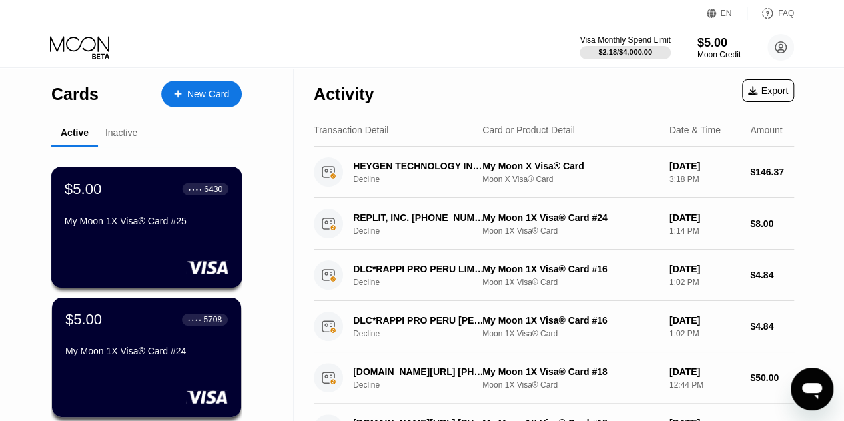 This screenshot has width=844, height=421. What do you see at coordinates (704, 385) in the screenshot?
I see `div: 12:44 PM` at bounding box center [704, 385].